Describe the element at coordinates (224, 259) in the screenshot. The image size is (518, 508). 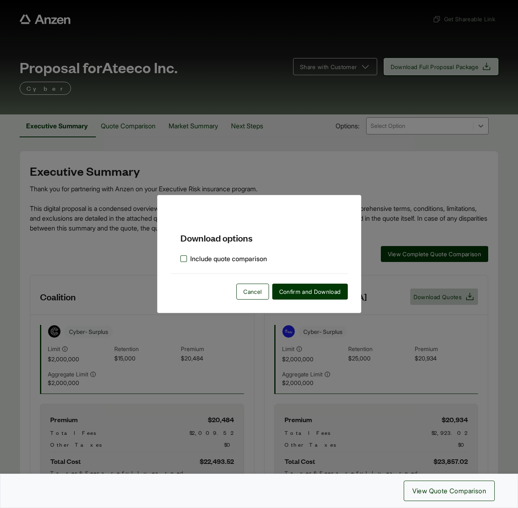
I see `label: Include quote comparison` at that location.